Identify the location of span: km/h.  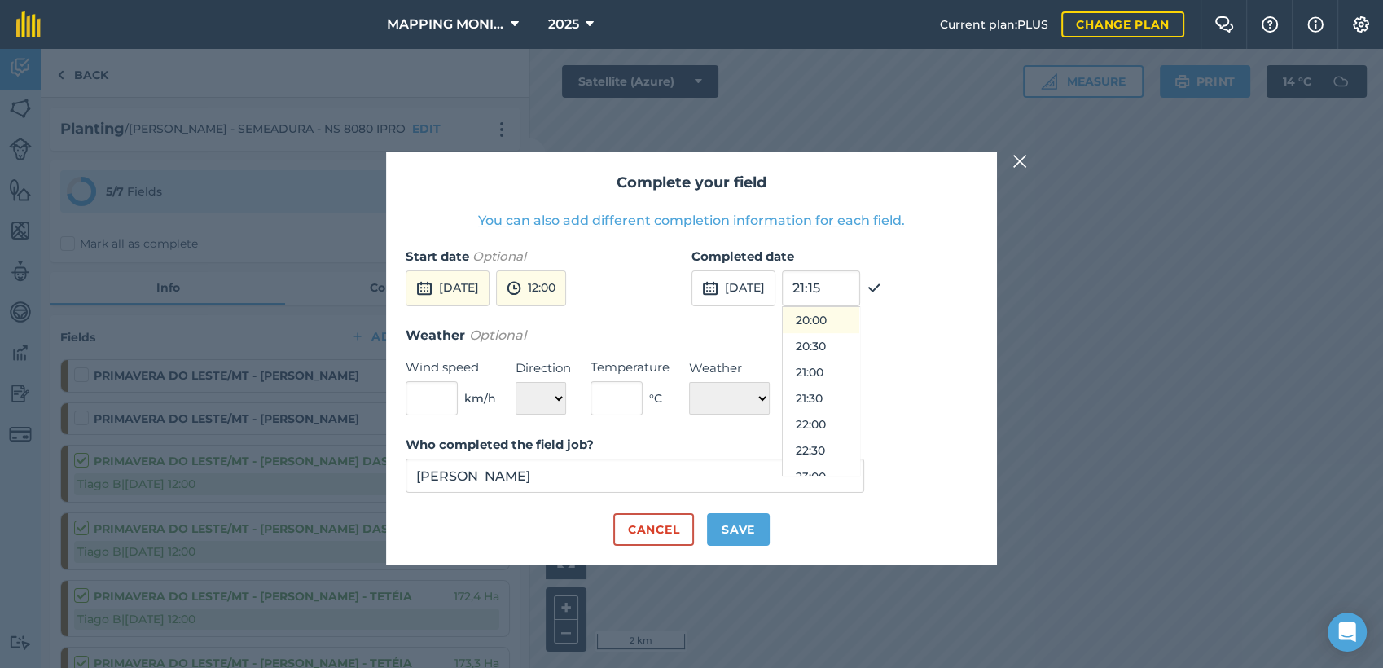
(480, 398).